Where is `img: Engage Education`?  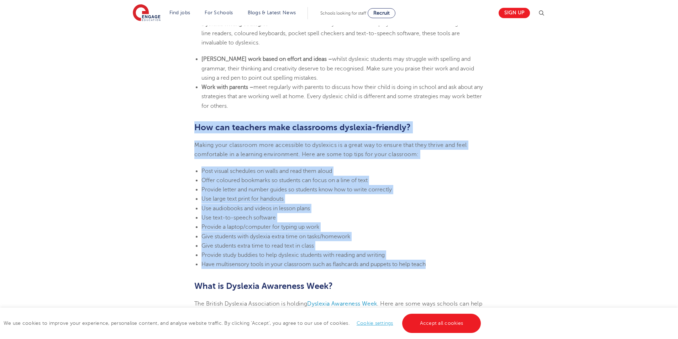 img: Engage Education is located at coordinates (147, 13).